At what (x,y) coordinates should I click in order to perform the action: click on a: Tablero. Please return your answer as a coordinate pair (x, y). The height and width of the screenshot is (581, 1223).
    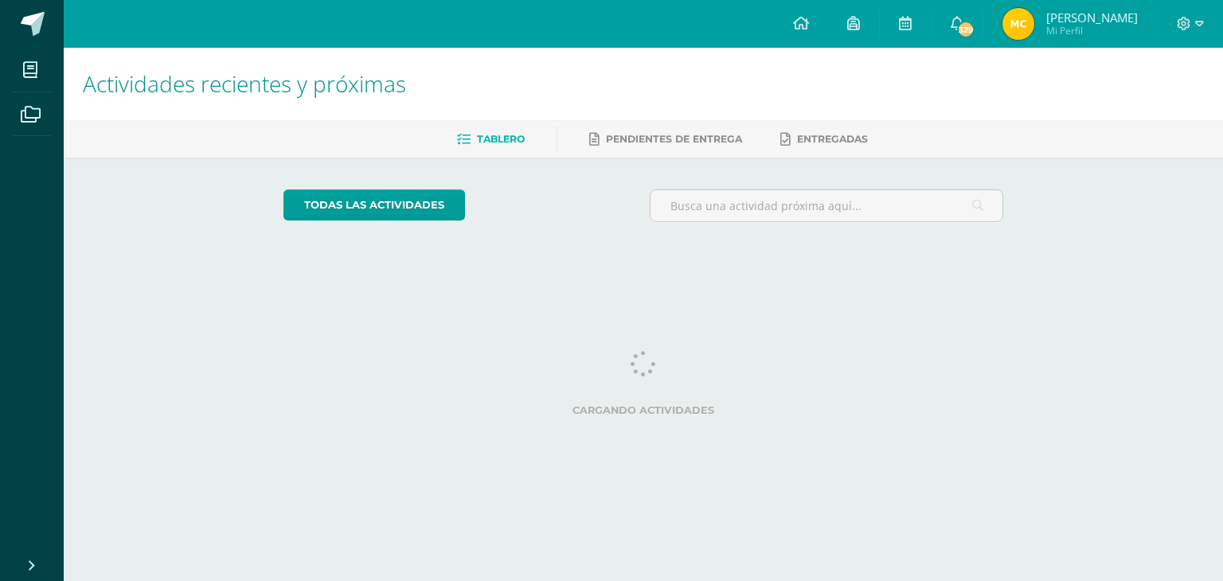
    Looking at the image, I should click on (490, 139).